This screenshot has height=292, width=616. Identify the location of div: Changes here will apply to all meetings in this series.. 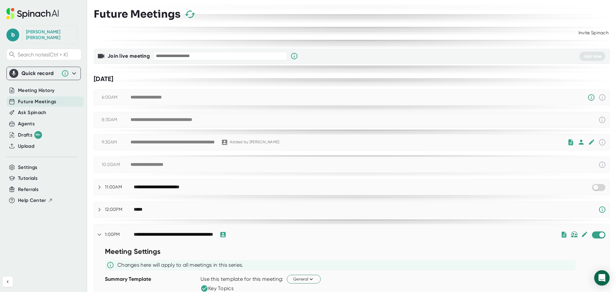
(180, 265).